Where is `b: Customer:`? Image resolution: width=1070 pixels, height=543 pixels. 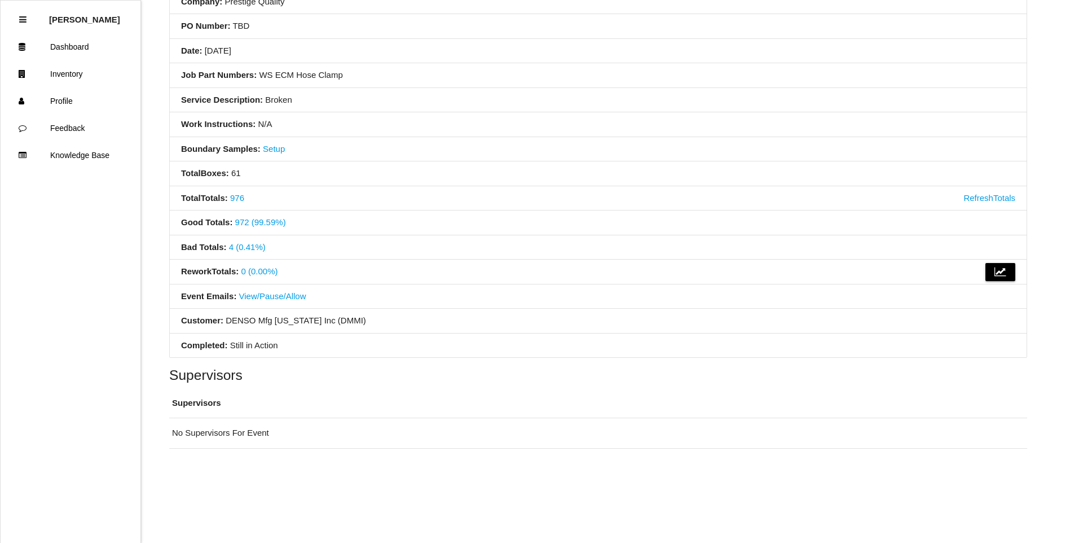 b: Customer: is located at coordinates (202, 320).